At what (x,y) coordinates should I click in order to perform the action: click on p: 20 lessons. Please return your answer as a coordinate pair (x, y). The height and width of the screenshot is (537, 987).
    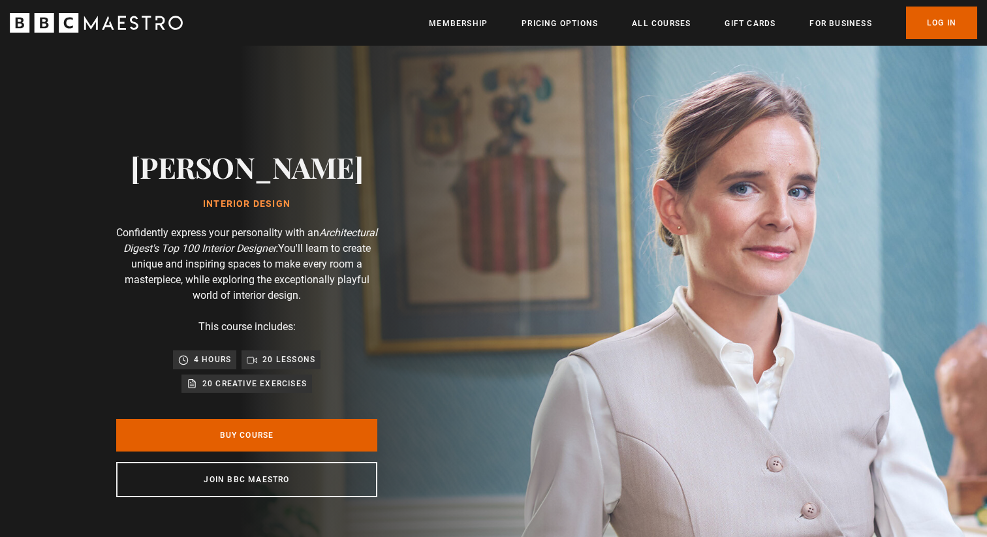
    Looking at the image, I should click on (288, 360).